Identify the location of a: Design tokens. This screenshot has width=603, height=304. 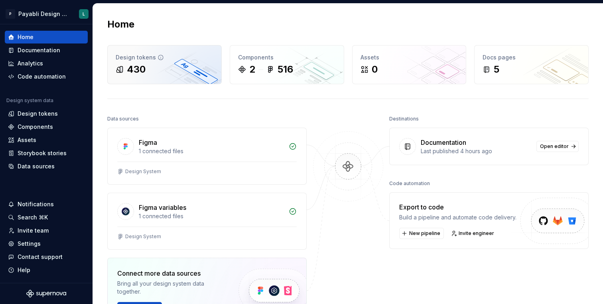
(46, 114).